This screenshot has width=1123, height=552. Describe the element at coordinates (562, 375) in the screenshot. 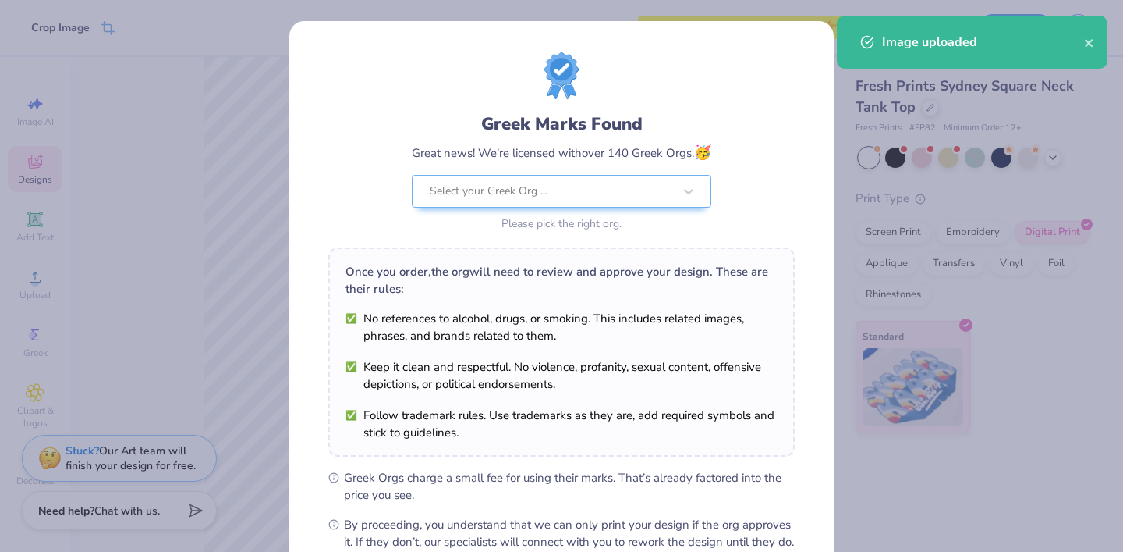

I see `li: Keep it clean and respectful. No violence, profanity, sexual content, offensive depictions, or po...` at that location.